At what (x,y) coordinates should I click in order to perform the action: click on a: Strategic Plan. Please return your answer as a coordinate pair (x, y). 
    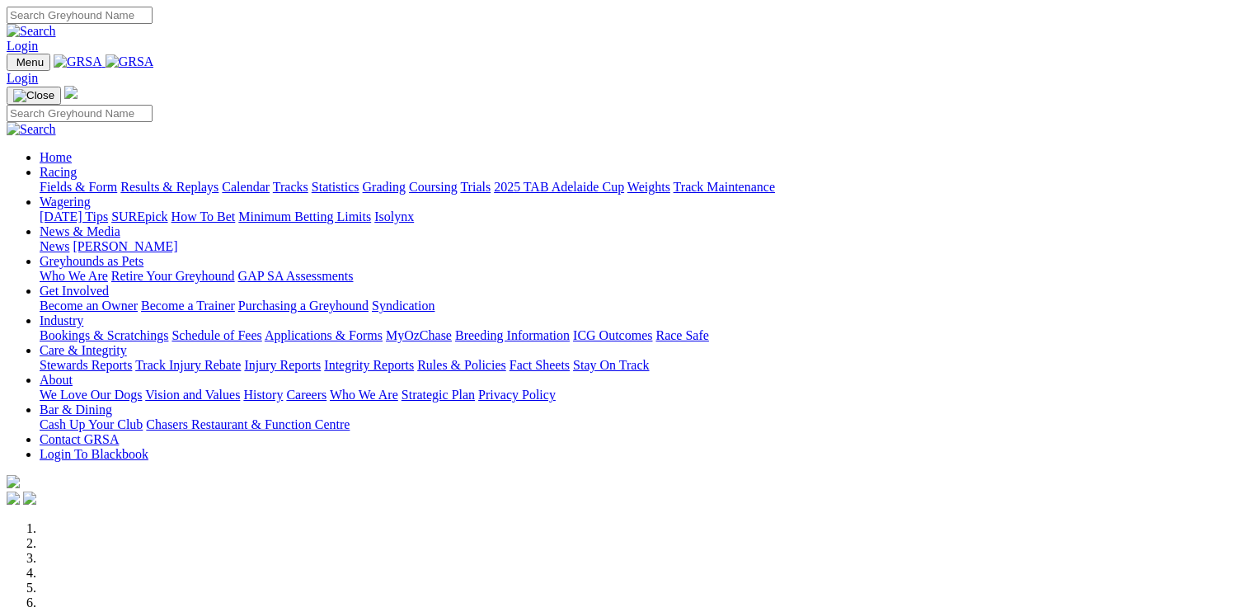
    Looking at the image, I should click on (438, 394).